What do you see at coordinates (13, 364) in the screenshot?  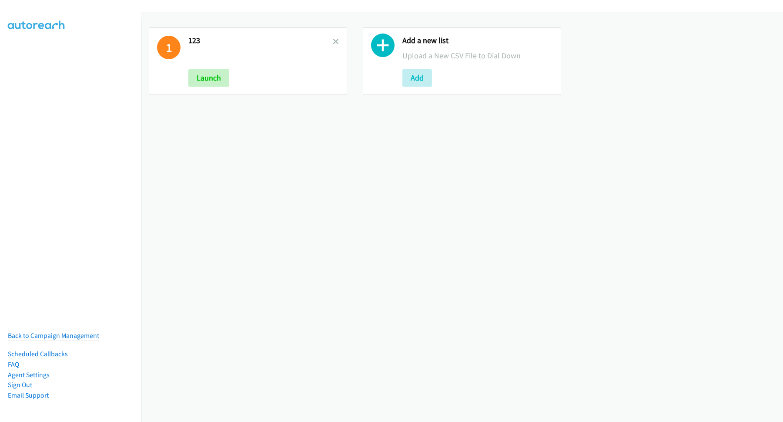 I see `a: FAQ` at bounding box center [13, 364].